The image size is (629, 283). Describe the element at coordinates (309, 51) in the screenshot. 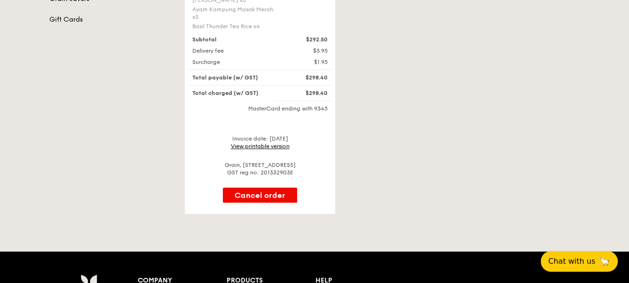

I see `div: $3.95` at that location.